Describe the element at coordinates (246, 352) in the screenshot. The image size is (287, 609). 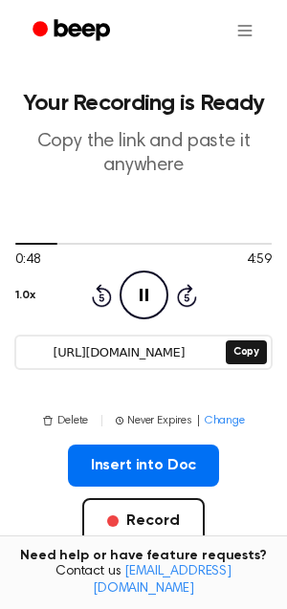
I see `button: Copy` at that location.